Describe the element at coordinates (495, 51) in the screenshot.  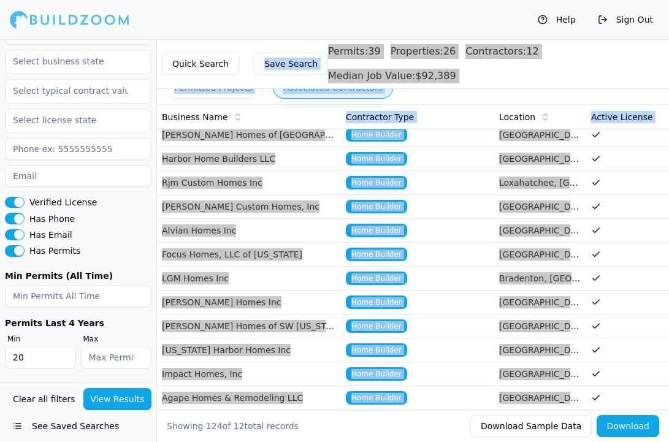
I see `span: Contractors:` at that location.